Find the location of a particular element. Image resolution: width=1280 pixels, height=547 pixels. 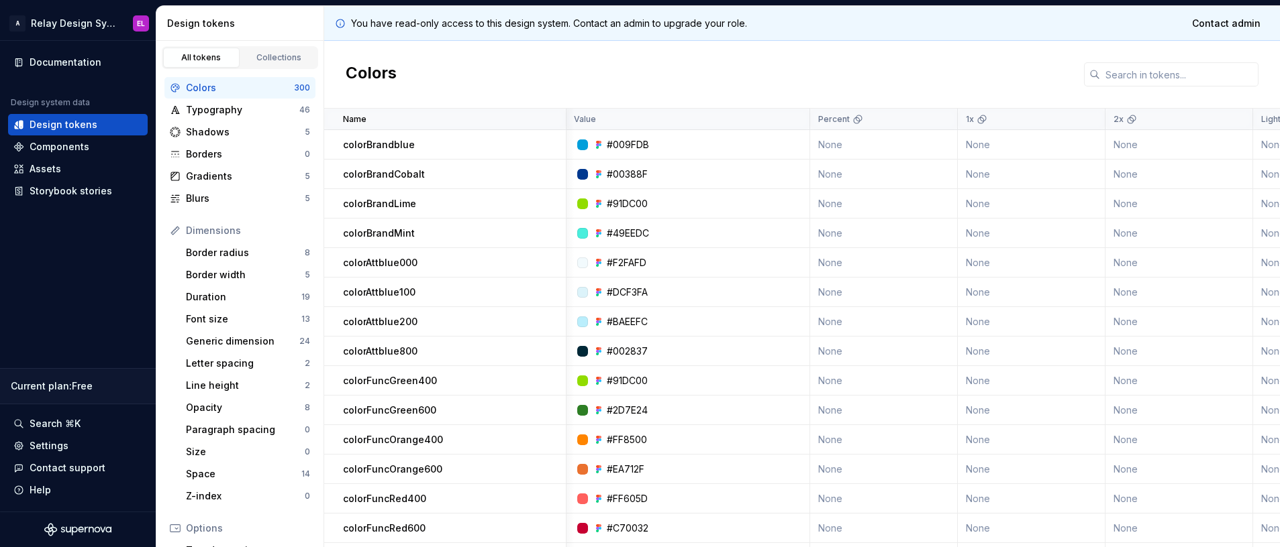

div: EL is located at coordinates (141, 23).